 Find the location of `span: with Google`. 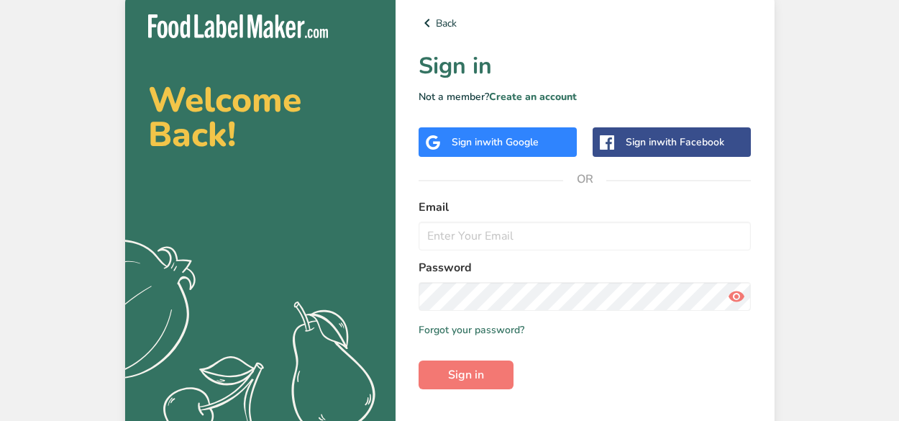

span: with Google is located at coordinates (510, 142).